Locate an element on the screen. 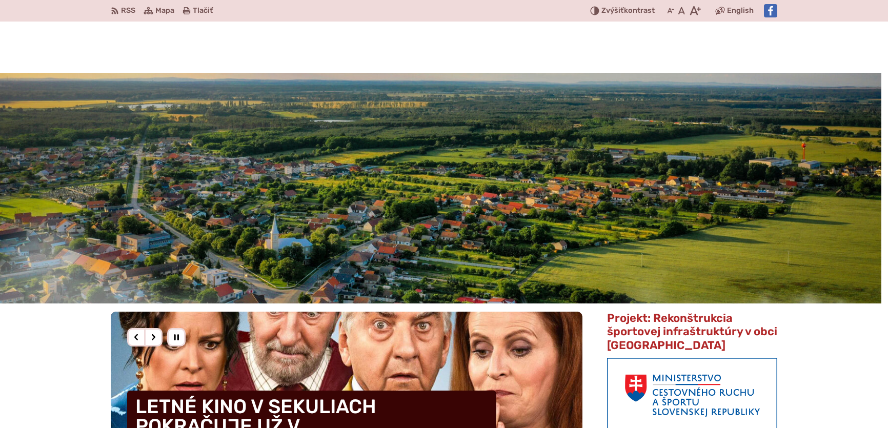 Image resolution: width=888 pixels, height=428 pixels. span: RSS is located at coordinates (128, 11).